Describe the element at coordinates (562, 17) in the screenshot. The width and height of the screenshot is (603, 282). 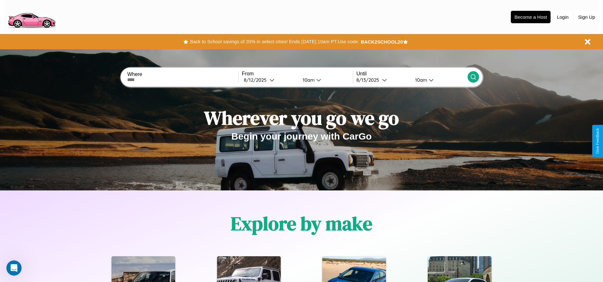
I see `button: Login` at that location.